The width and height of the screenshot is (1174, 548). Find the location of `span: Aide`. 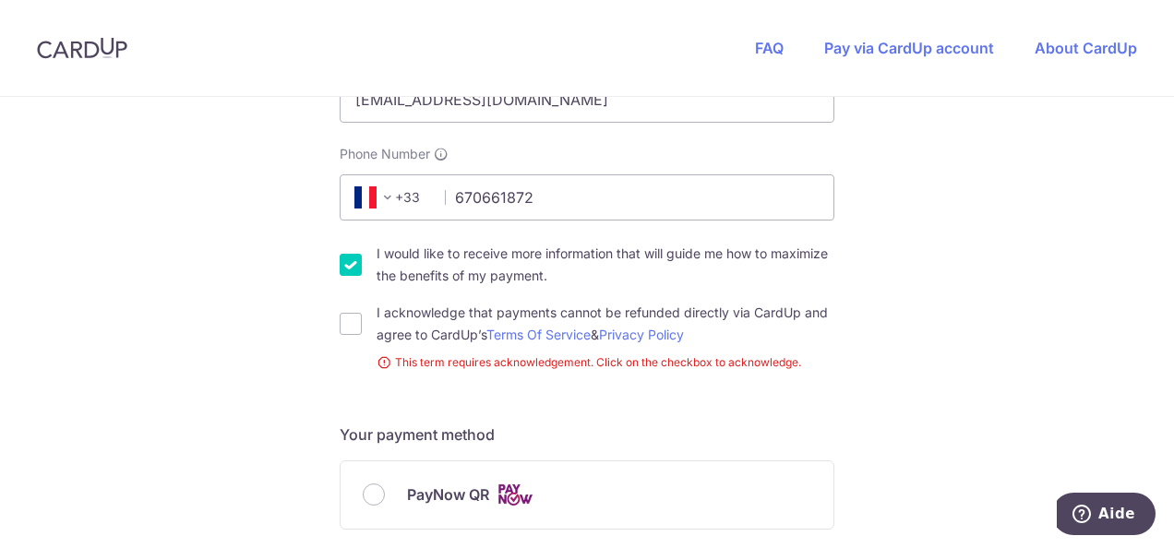

span: Aide is located at coordinates (60, 21).